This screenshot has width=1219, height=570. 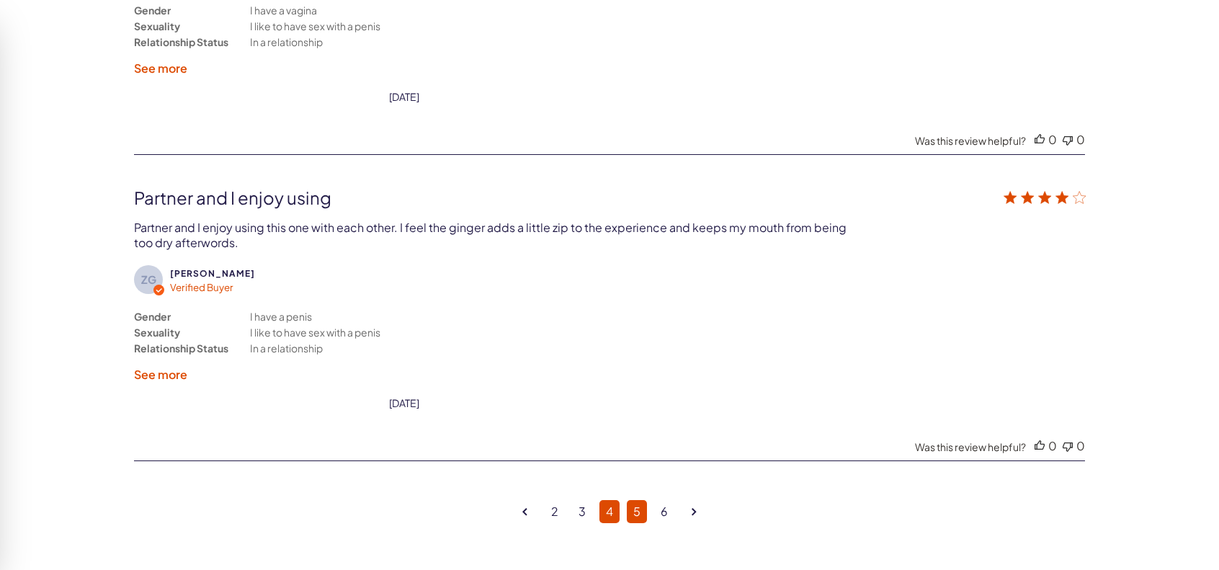 I want to click on div: I have a penis, so click(x=281, y=316).